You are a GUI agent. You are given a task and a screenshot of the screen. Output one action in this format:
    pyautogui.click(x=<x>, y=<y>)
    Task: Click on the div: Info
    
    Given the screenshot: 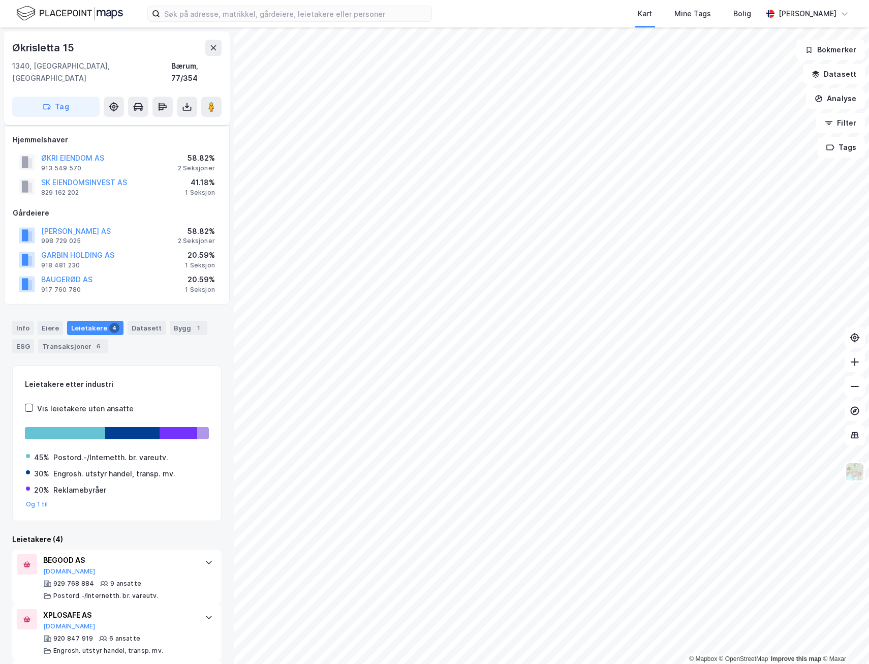 What is the action you would take?
    pyautogui.click(x=23, y=328)
    